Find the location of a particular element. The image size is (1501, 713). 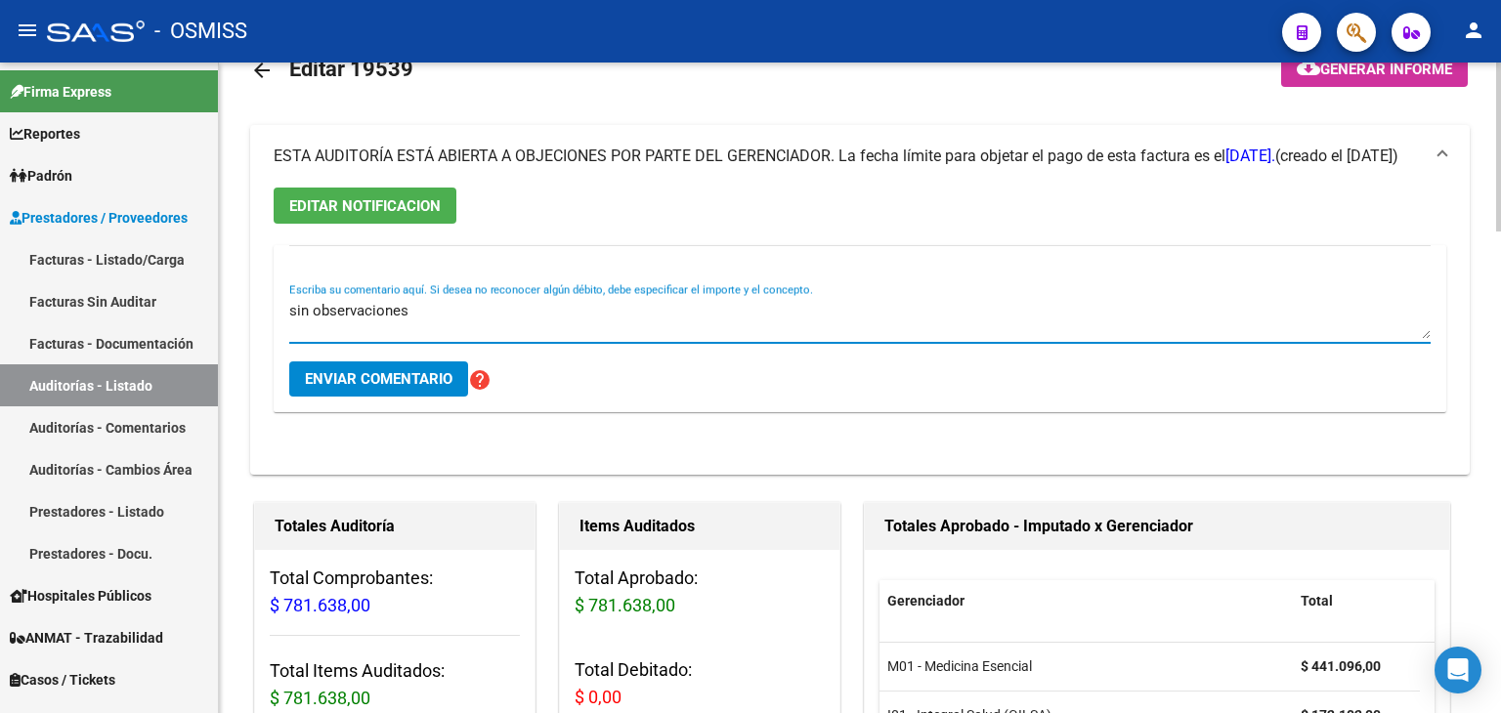

span: Hospitales Públicos is located at coordinates (80, 596).